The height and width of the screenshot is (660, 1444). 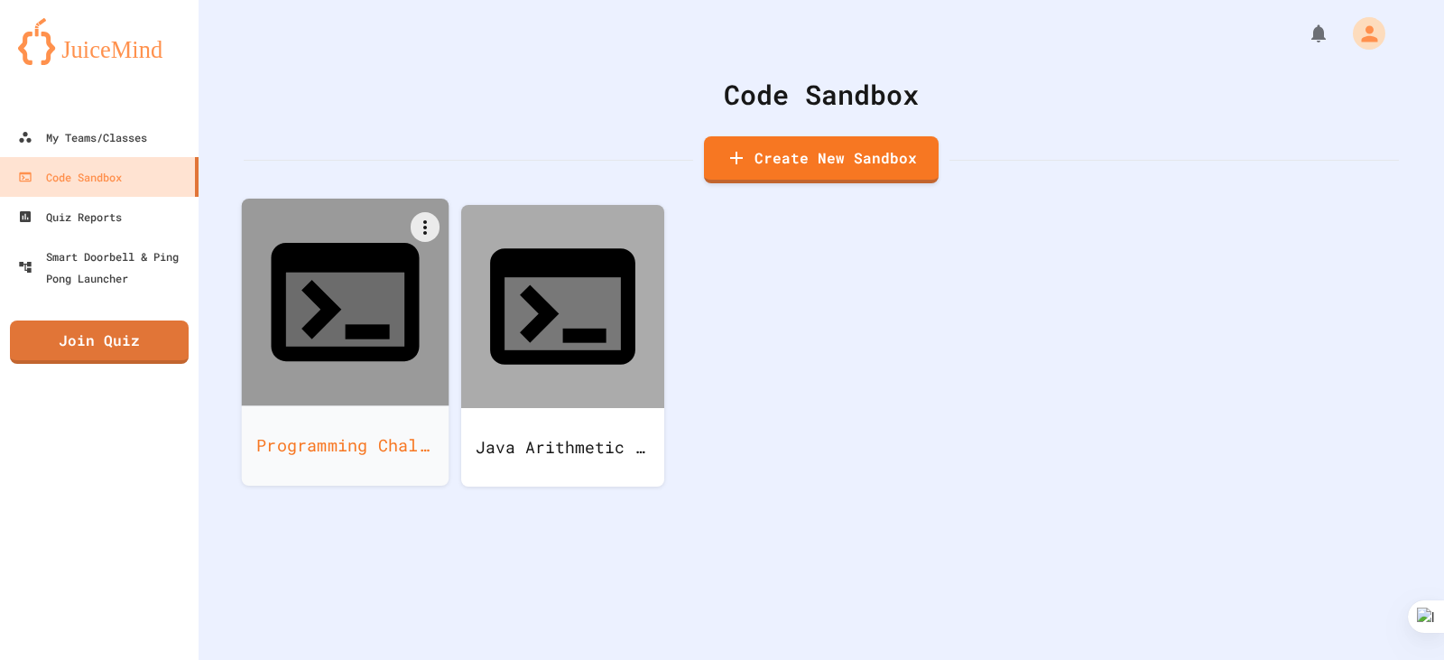 What do you see at coordinates (99, 342) in the screenshot?
I see `a: Join Quiz` at bounding box center [99, 342].